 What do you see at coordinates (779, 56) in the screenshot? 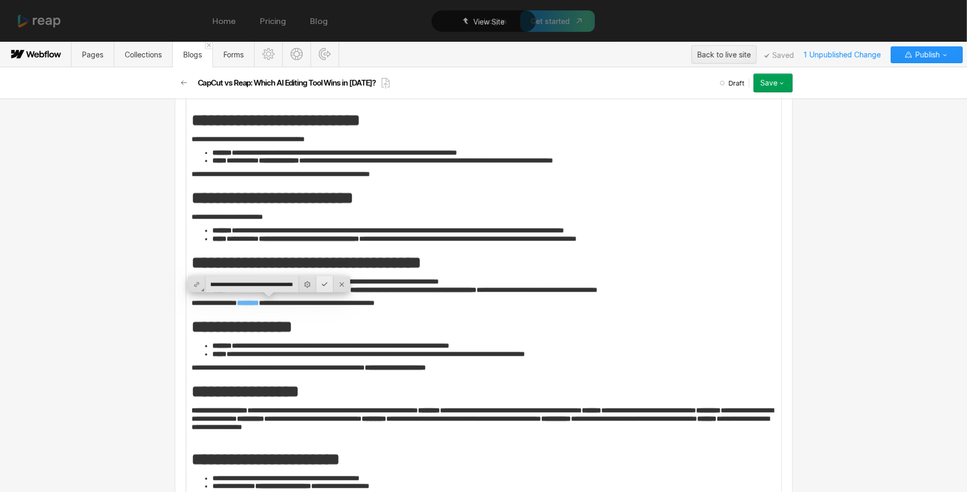
I see `span: Saved` at bounding box center [779, 56].